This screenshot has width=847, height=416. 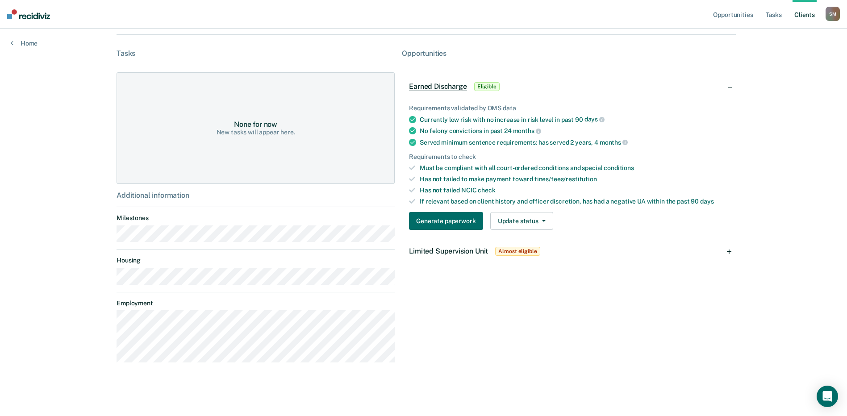 What do you see at coordinates (574, 168) in the screenshot?
I see `div: Must be compliant with all court-ordered conditions and special` at bounding box center [574, 168].